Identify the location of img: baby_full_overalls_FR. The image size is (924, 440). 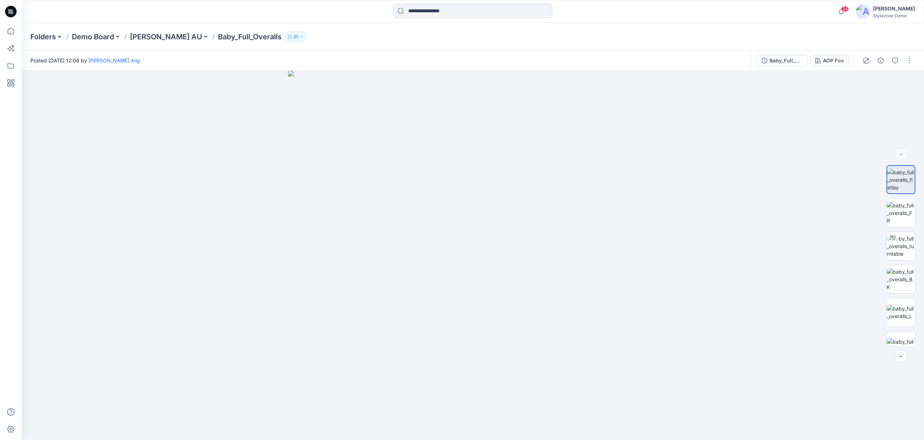
(901, 213).